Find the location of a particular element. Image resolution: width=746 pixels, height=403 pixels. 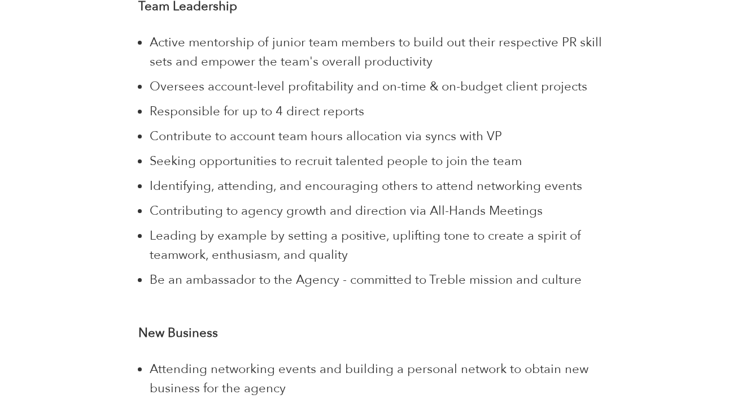

b: New Business is located at coordinates (178, 333).